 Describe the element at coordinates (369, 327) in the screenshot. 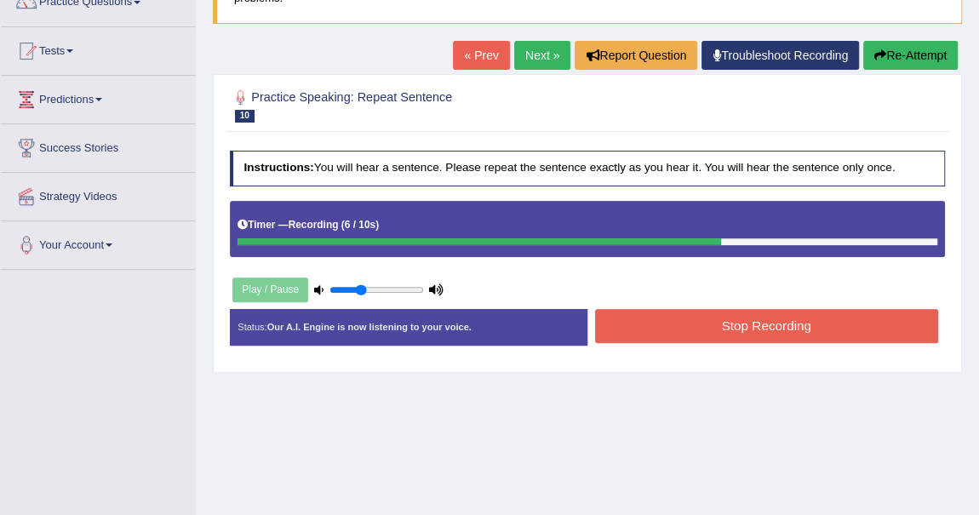

I see `strong: Our A.I. Engine is now listening to your voice.` at that location.